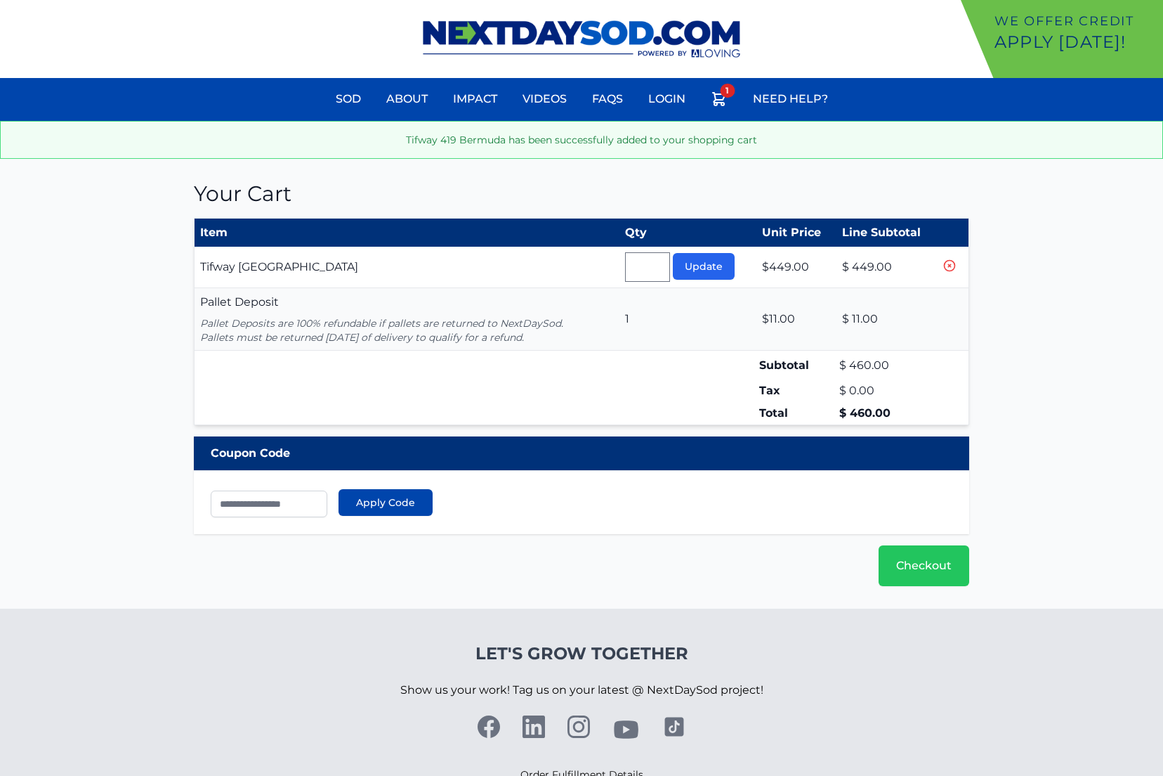  Describe the element at coordinates (475, 99) in the screenshot. I see `a: Impact` at that location.